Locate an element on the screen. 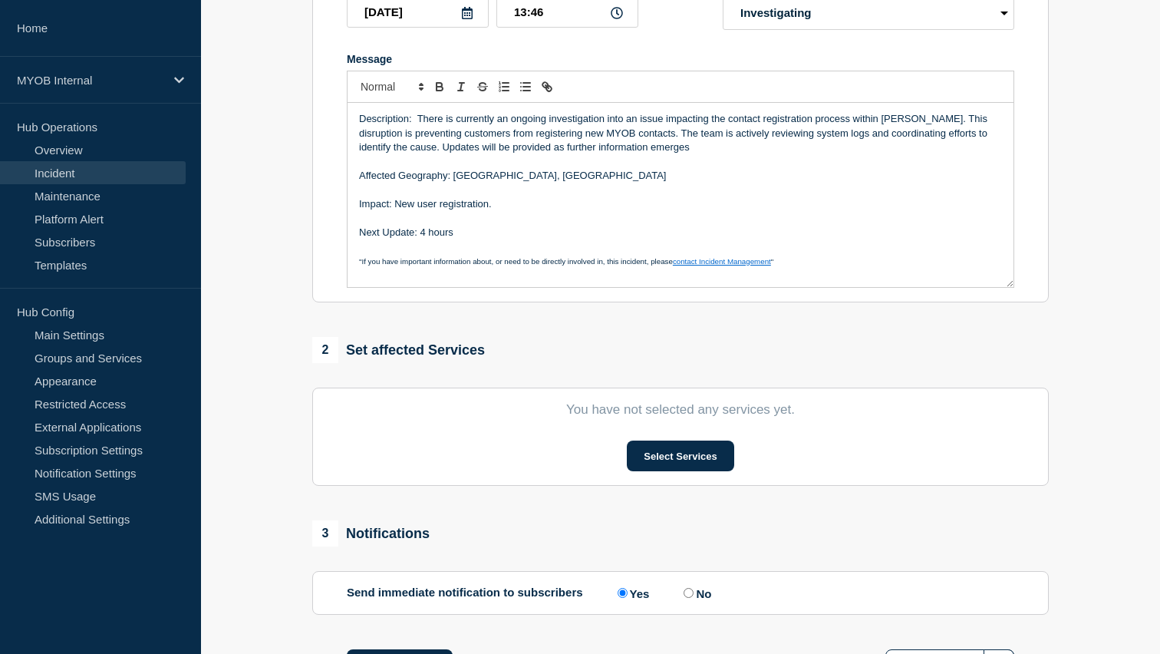  label: Yes is located at coordinates (631, 592).